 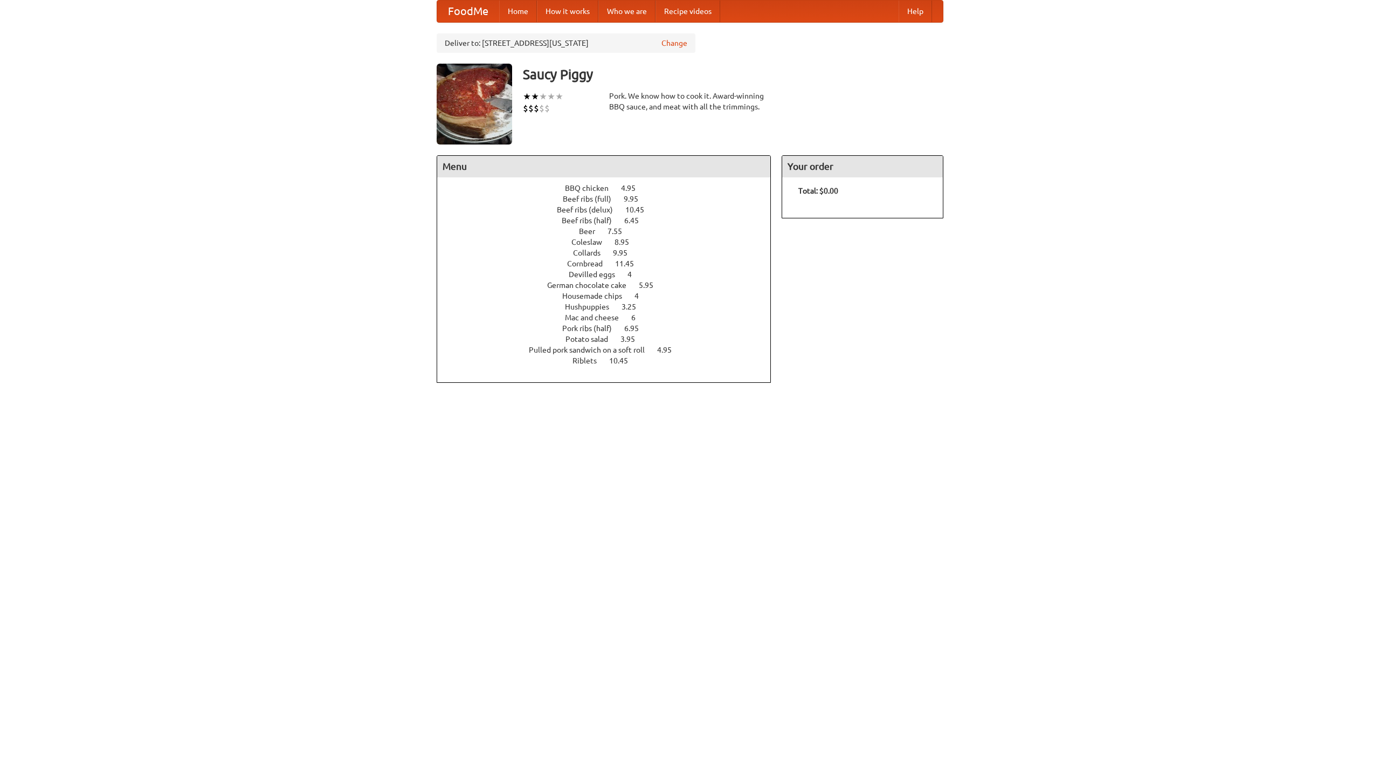 What do you see at coordinates (610, 199) in the screenshot?
I see `a: Beef ribs (full) 9.95` at bounding box center [610, 199].